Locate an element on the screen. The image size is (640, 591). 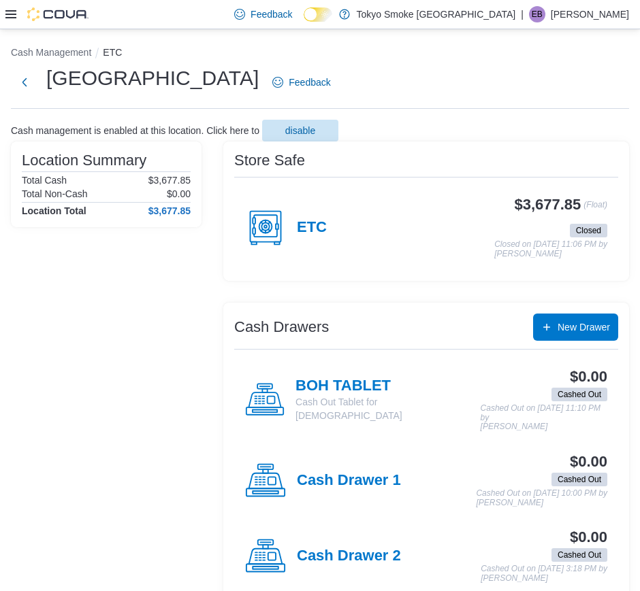
span: Dark Mode is located at coordinates (304, 22).